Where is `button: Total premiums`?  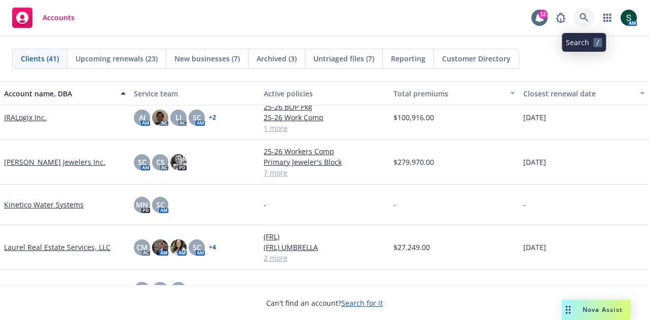 button: Total premiums is located at coordinates (454, 93).